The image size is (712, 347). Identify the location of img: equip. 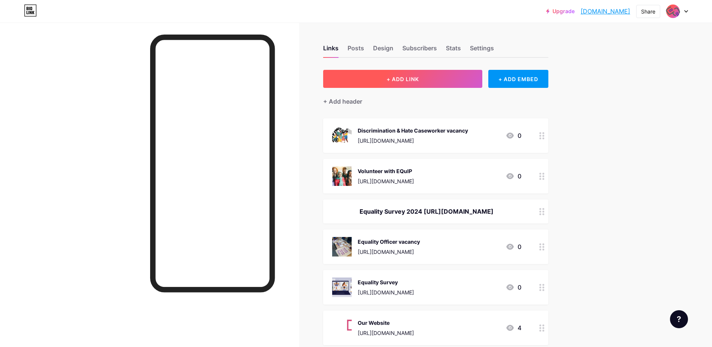
(673, 11).